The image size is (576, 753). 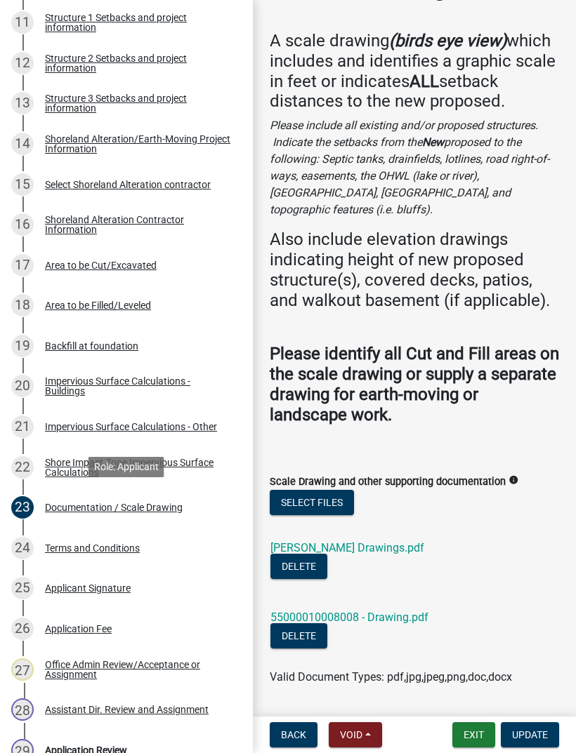 I want to click on div: Backfill at foundation, so click(x=91, y=346).